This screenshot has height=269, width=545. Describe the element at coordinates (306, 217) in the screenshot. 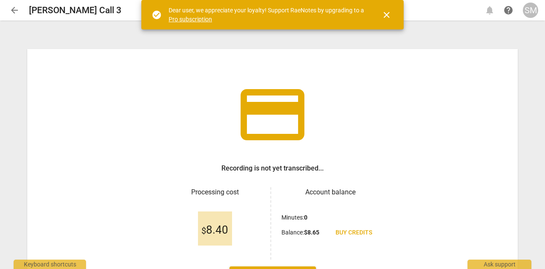

I see `b: 0` at that location.